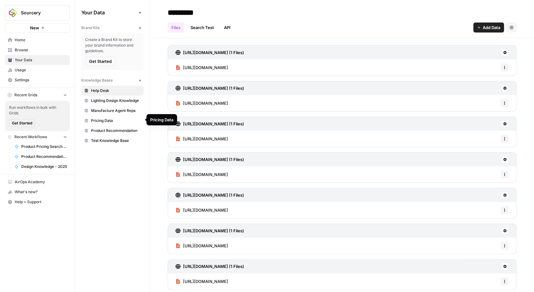 The height and width of the screenshot is (292, 534). What do you see at coordinates (37, 60) in the screenshot?
I see `a: Your Data` at bounding box center [37, 60].